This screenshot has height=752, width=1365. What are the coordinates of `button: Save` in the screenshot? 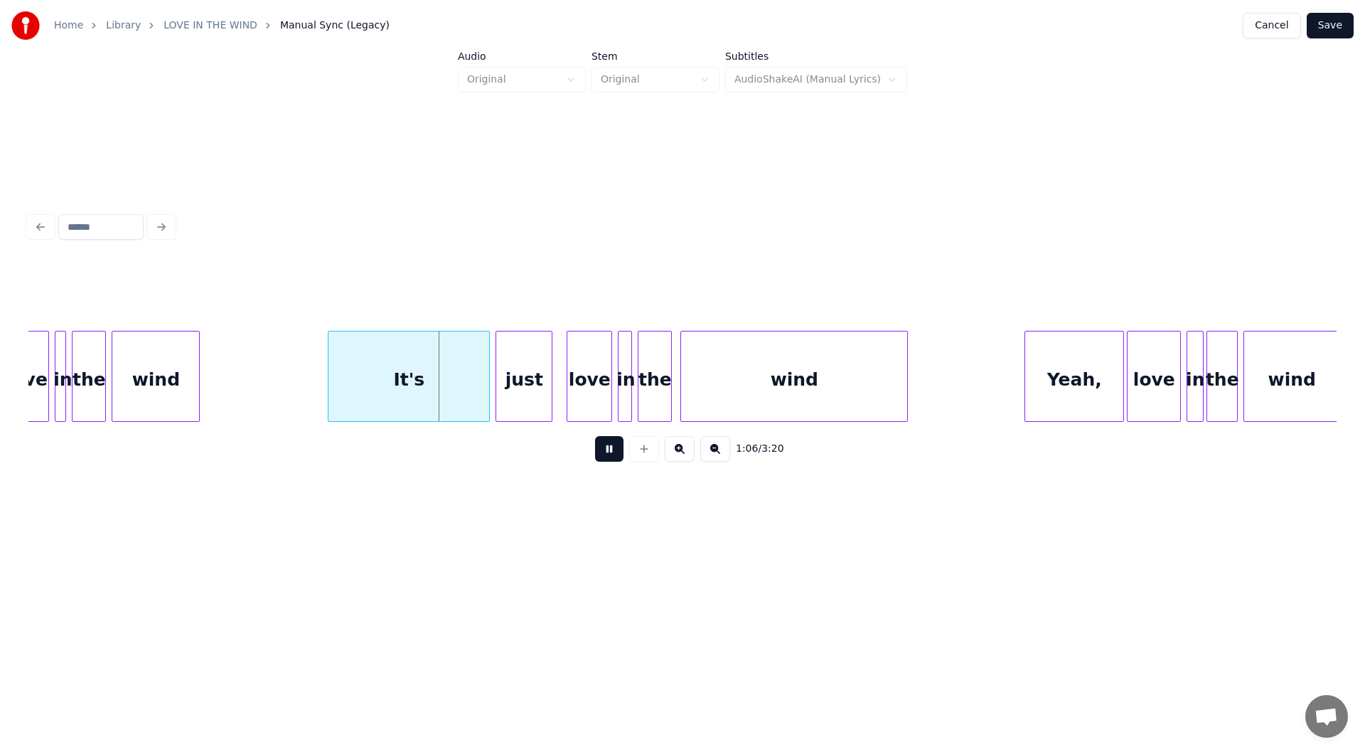 It's located at (1331, 26).